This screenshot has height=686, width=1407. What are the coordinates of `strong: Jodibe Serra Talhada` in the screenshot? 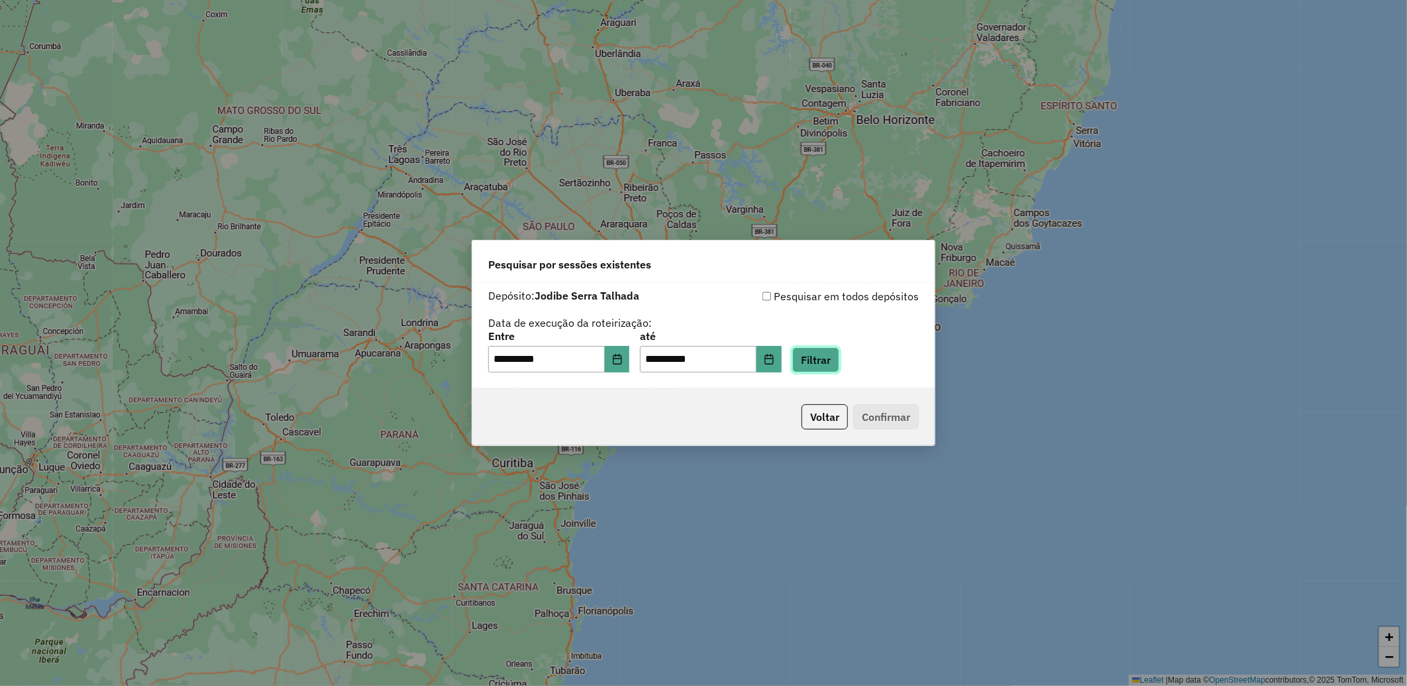 It's located at (587, 295).